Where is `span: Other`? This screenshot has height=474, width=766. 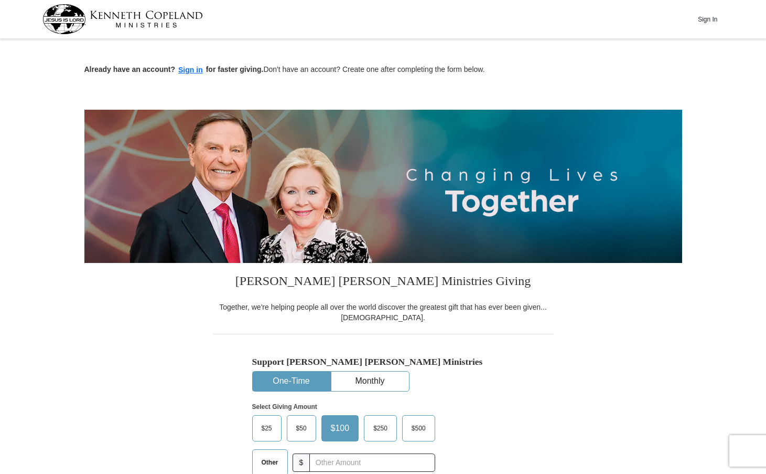 span: Other is located at coordinates (270, 462).